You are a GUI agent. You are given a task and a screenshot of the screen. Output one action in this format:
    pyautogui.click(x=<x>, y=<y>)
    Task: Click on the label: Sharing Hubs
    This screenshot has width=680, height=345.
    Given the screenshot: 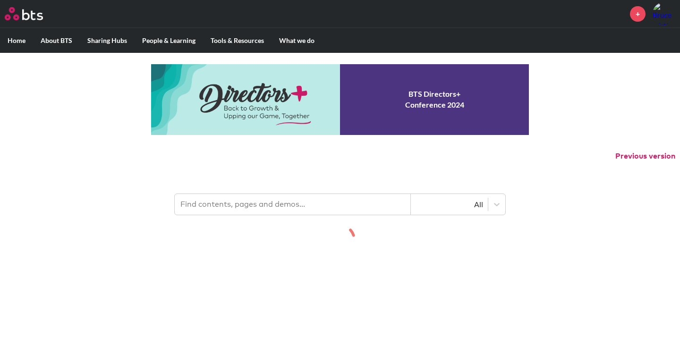 What is the action you would take?
    pyautogui.click(x=107, y=41)
    